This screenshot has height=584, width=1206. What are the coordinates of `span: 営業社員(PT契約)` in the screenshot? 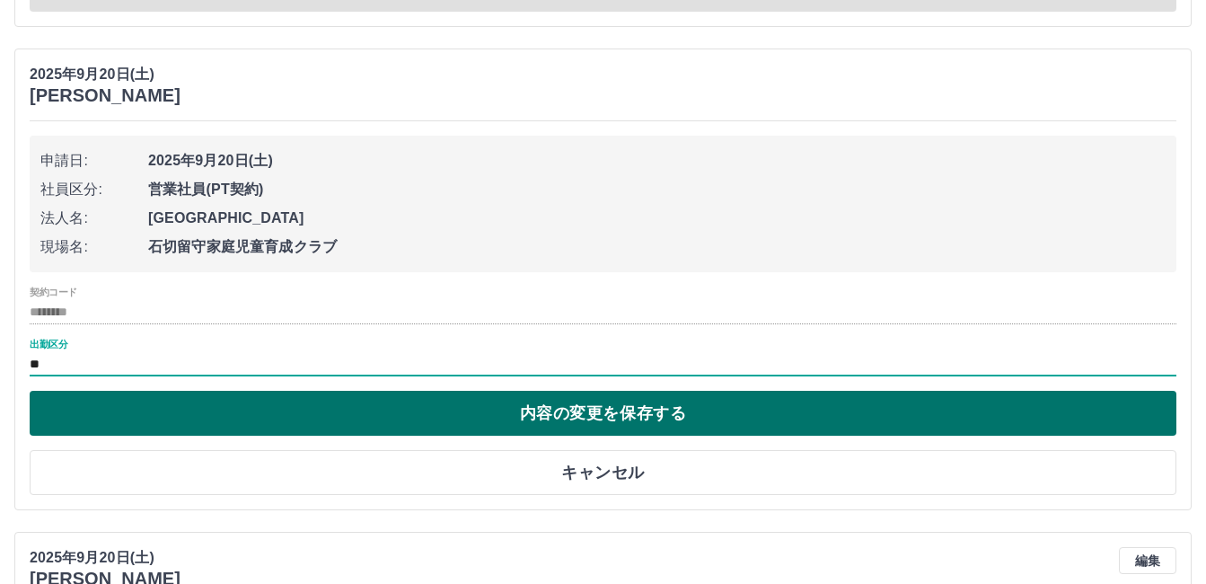 It's located at (657, 190).